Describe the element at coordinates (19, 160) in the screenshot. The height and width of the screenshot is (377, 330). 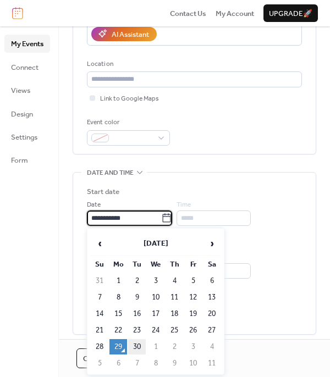
I see `span: Form` at that location.